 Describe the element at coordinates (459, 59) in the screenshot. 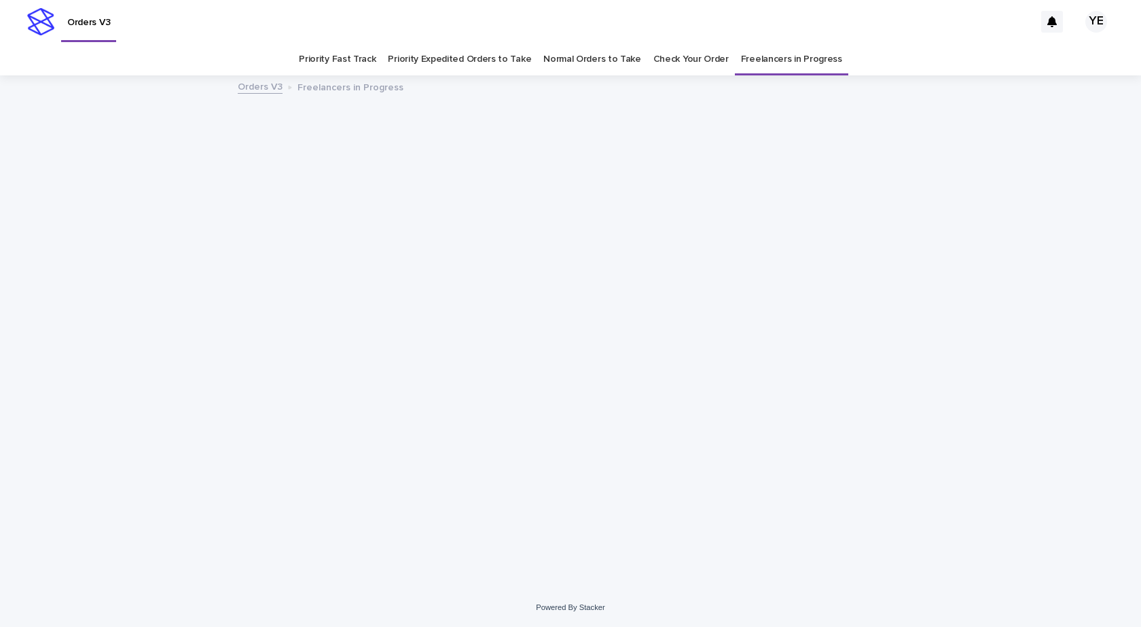

I see `a: Priority Expedited Orders to Take` at that location.